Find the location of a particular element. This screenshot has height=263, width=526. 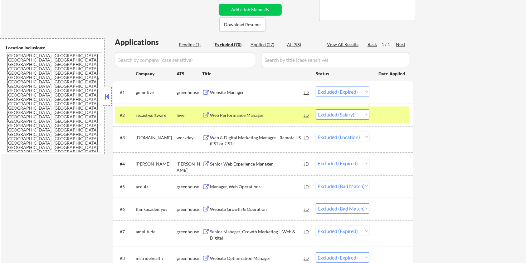

input: Search by title (case sensitive) is located at coordinates (335, 60).